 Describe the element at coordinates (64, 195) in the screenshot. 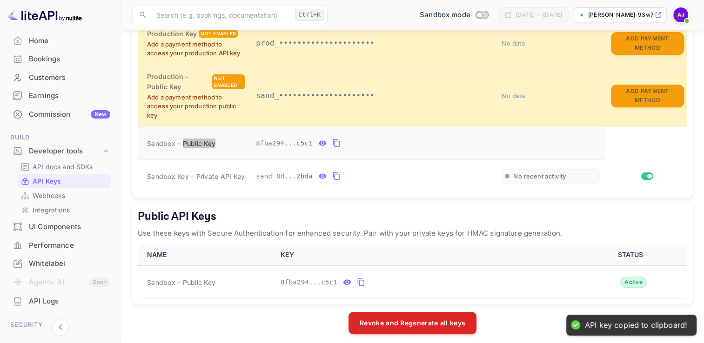

I see `div: Webhooks` at that location.